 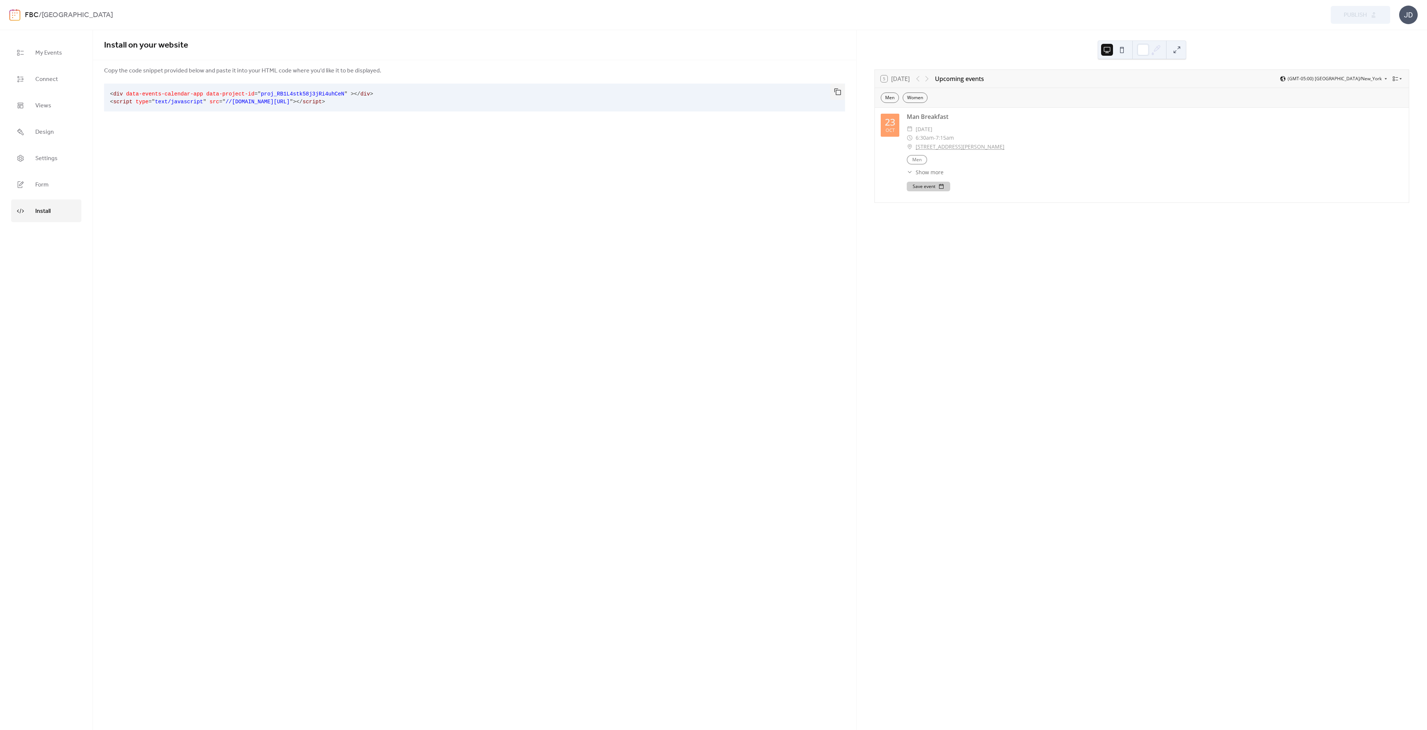 What do you see at coordinates (45, 132) in the screenshot?
I see `span: Design` at bounding box center [45, 132].